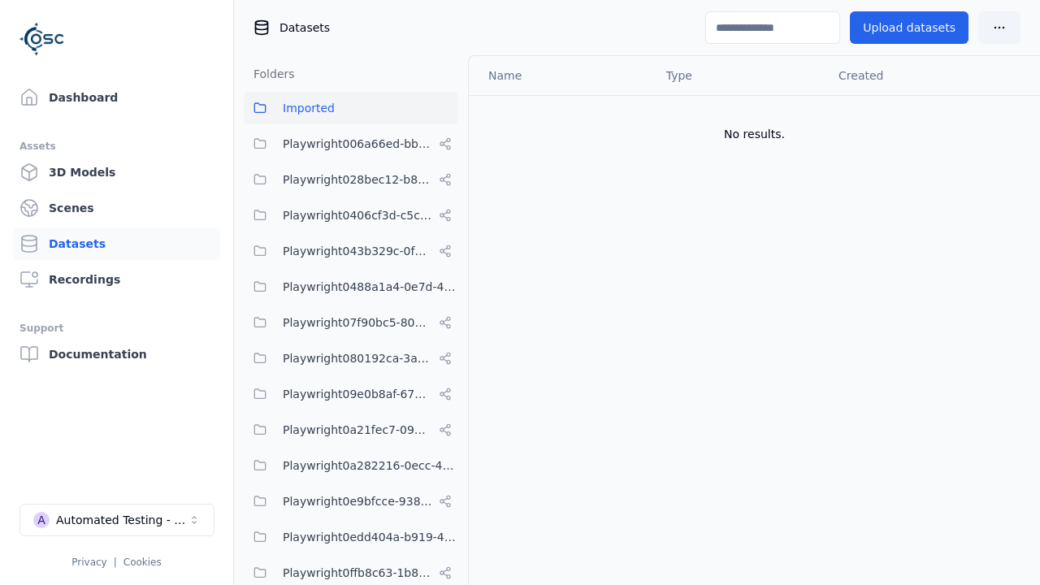  Describe the element at coordinates (89, 562) in the screenshot. I see `a: Privacy` at that location.